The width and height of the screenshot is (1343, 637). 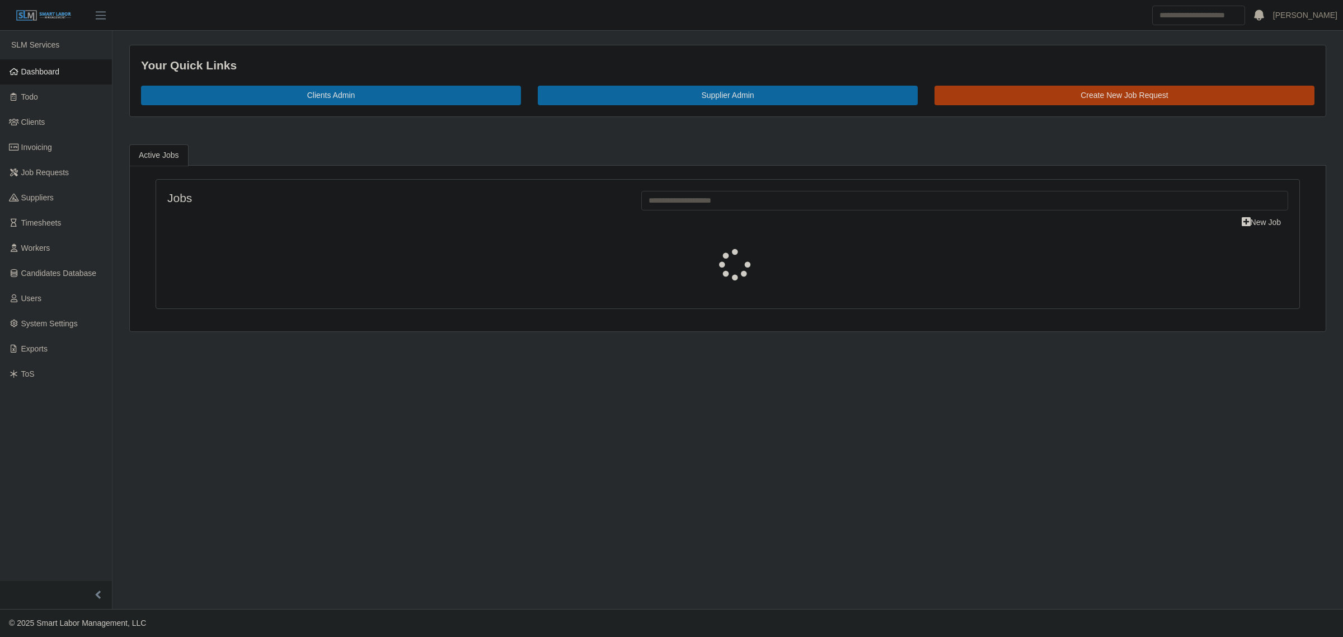 I want to click on span: Job Requests, so click(x=45, y=172).